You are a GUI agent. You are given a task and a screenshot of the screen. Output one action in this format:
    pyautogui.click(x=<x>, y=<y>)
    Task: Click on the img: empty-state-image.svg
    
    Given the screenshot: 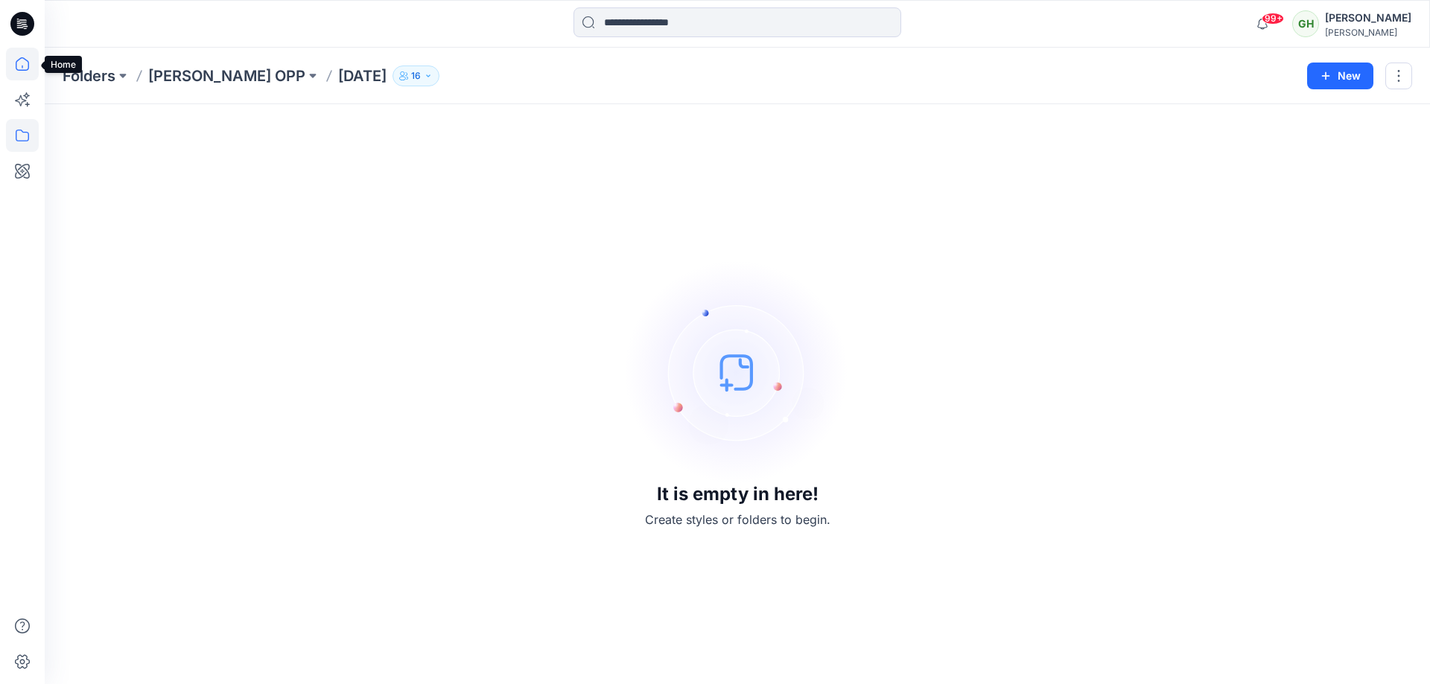 What is the action you would take?
    pyautogui.click(x=737, y=372)
    